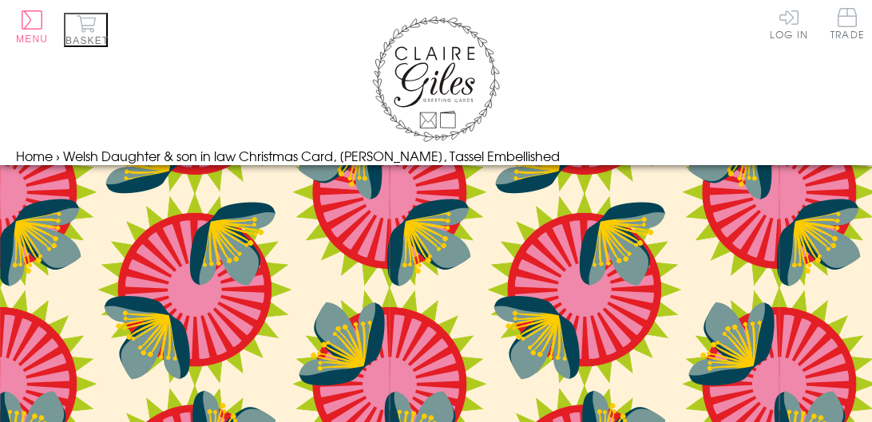 This screenshot has height=422, width=872. What do you see at coordinates (789, 23) in the screenshot?
I see `a: Log In` at bounding box center [789, 23].